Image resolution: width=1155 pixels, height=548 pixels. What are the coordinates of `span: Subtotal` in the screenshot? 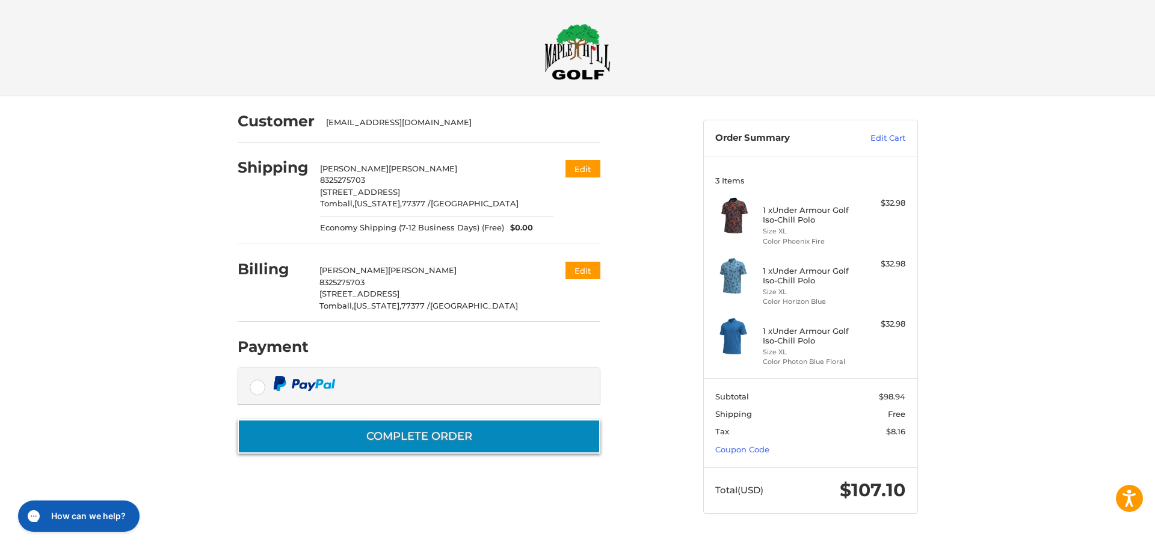 It's located at (732, 396).